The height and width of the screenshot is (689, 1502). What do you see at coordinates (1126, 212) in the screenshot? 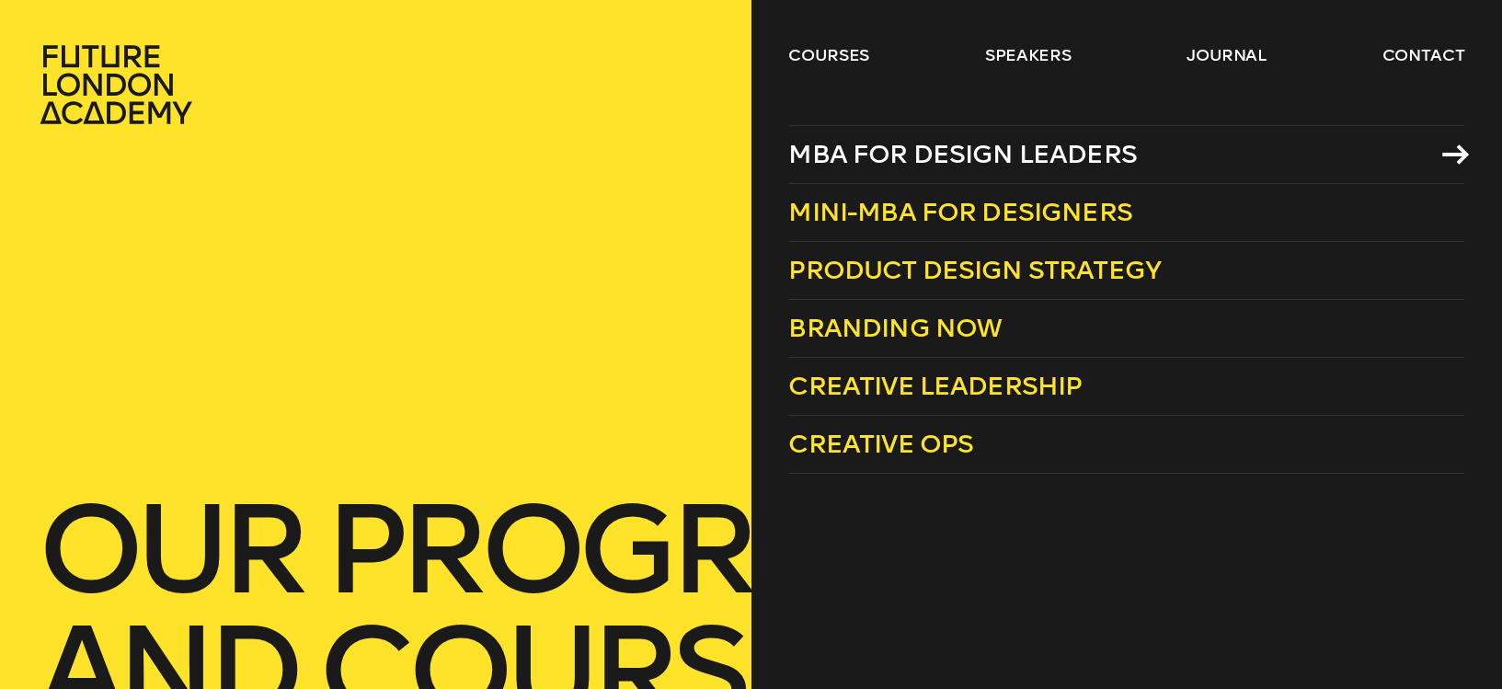
I see `a: Mini-MBA for Designers` at bounding box center [1126, 212].